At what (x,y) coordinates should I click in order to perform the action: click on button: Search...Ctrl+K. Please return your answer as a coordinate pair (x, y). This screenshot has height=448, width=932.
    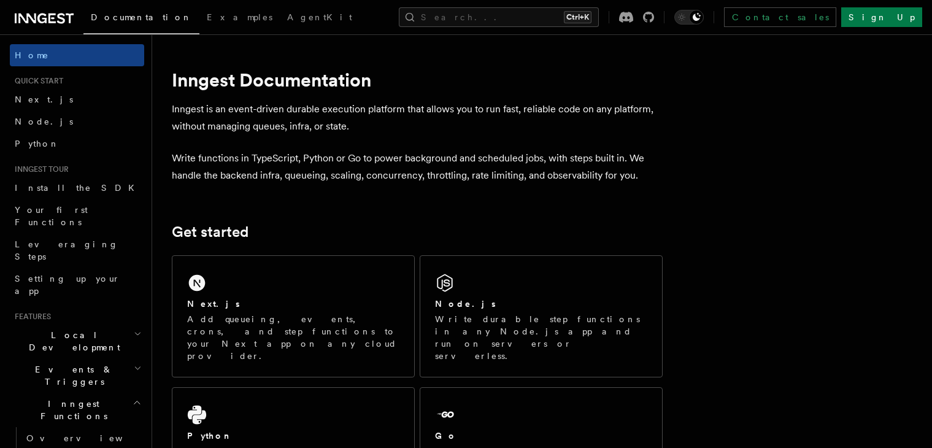
    Looking at the image, I should click on (499, 17).